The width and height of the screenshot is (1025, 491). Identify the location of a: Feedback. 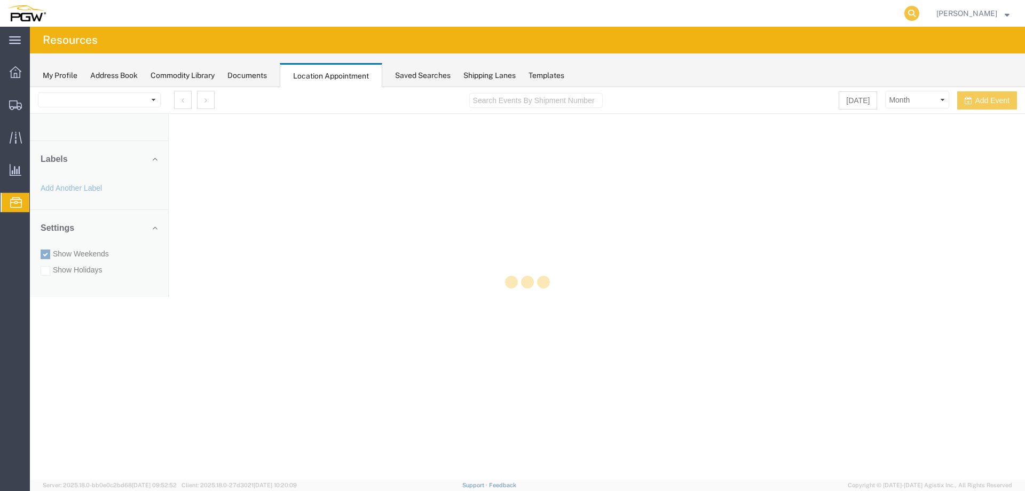
(502, 485).